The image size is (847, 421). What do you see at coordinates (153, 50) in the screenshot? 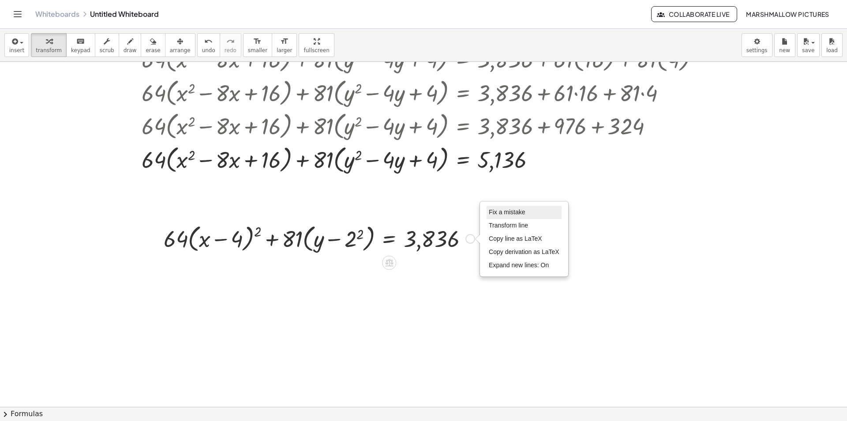
I see `span: erase` at bounding box center [153, 50].